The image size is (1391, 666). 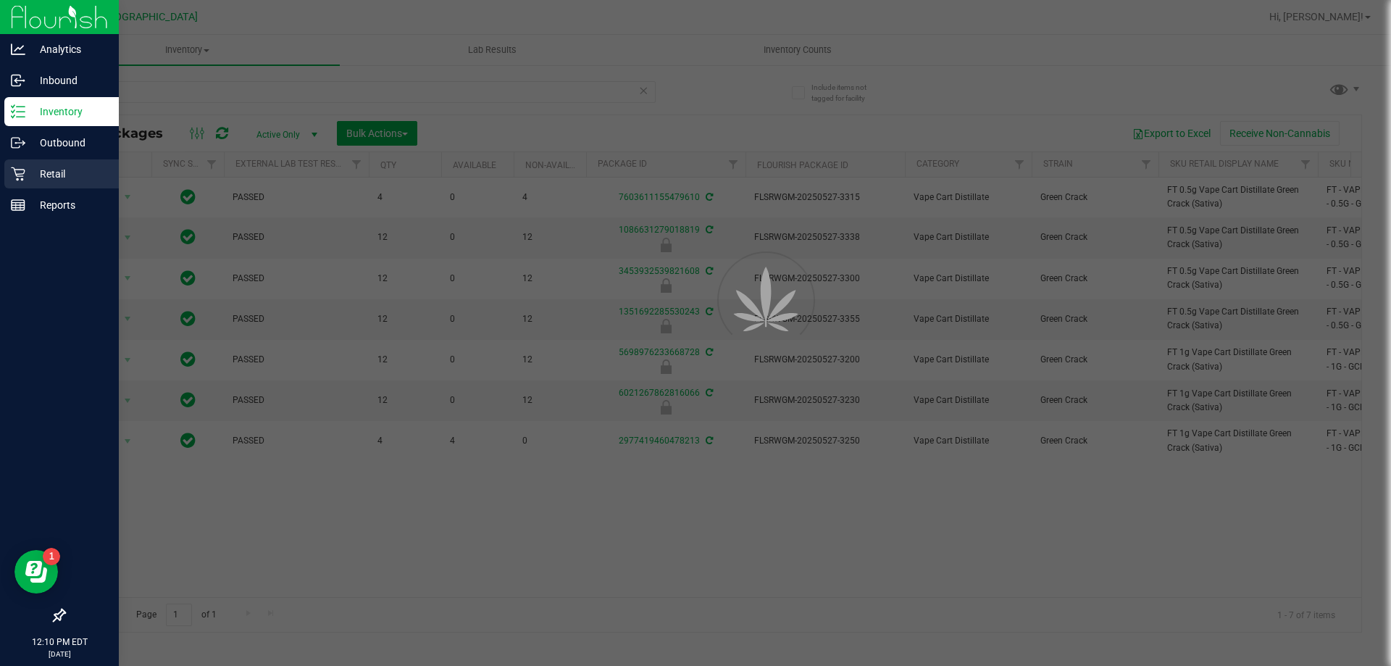 What do you see at coordinates (18, 80) in the screenshot?
I see `inline-svg: Inbound` at bounding box center [18, 80].